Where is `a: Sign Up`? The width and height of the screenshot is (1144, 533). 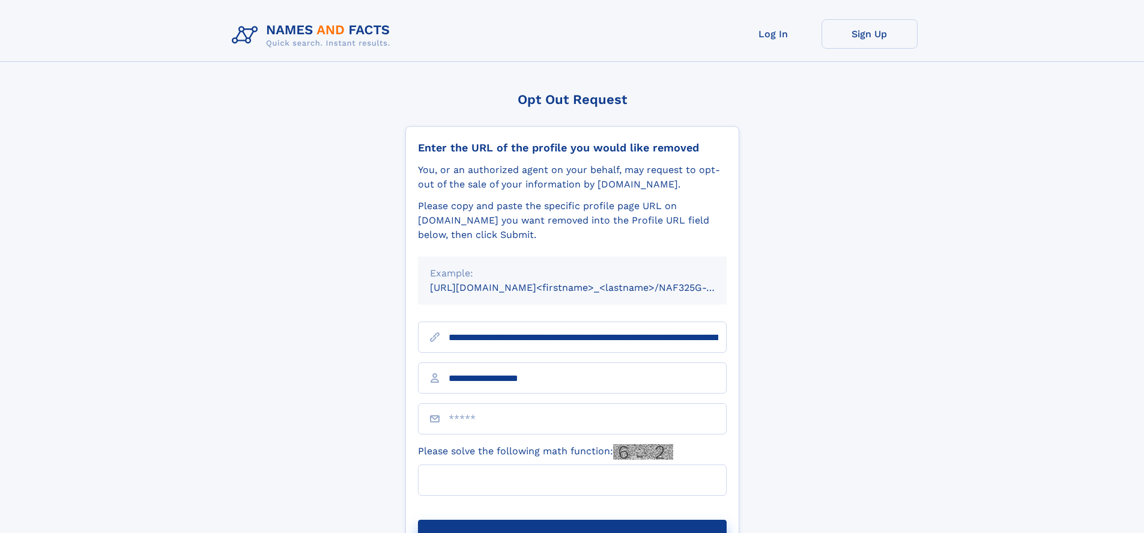
a: Sign Up is located at coordinates (869, 34).